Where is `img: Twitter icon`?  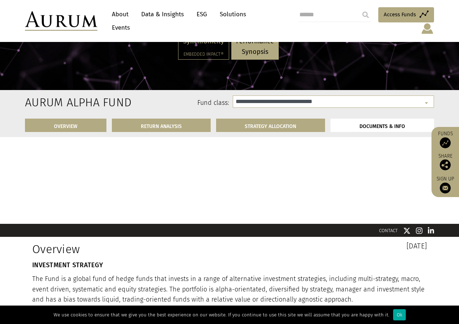 img: Twitter icon is located at coordinates (406, 231).